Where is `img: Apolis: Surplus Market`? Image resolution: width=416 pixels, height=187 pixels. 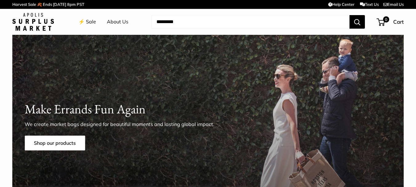 img: Apolis: Surplus Market is located at coordinates (33, 22).